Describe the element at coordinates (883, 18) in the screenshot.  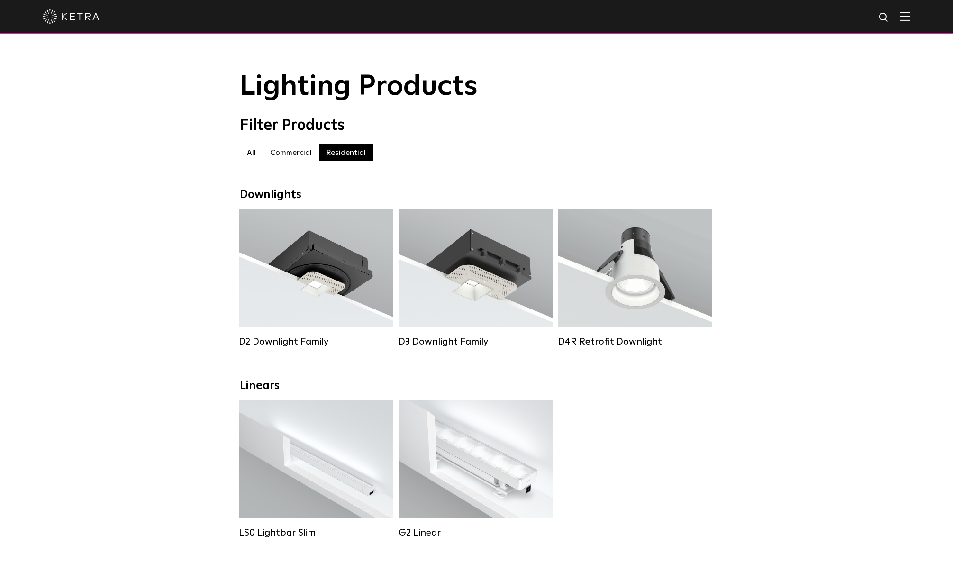
I see `img: search icon` at that location.